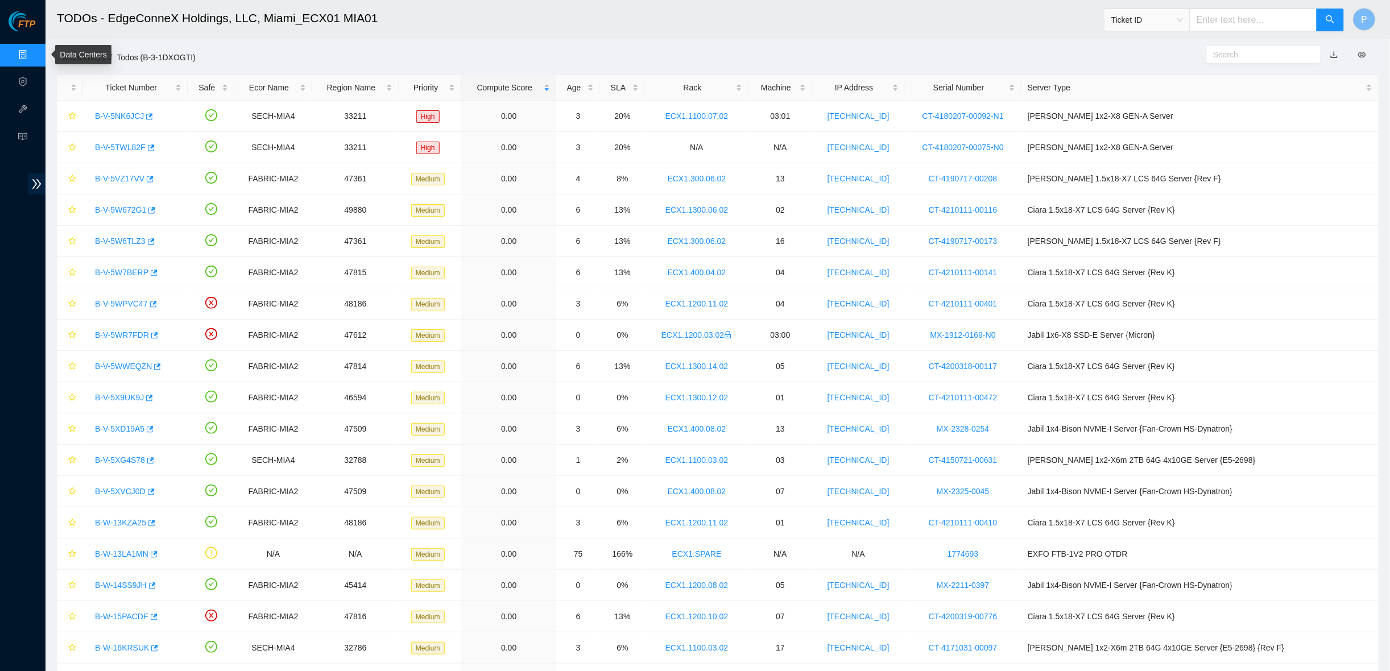 The image size is (1390, 671). Describe the element at coordinates (355, 335) in the screenshot. I see `td: 47612` at that location.